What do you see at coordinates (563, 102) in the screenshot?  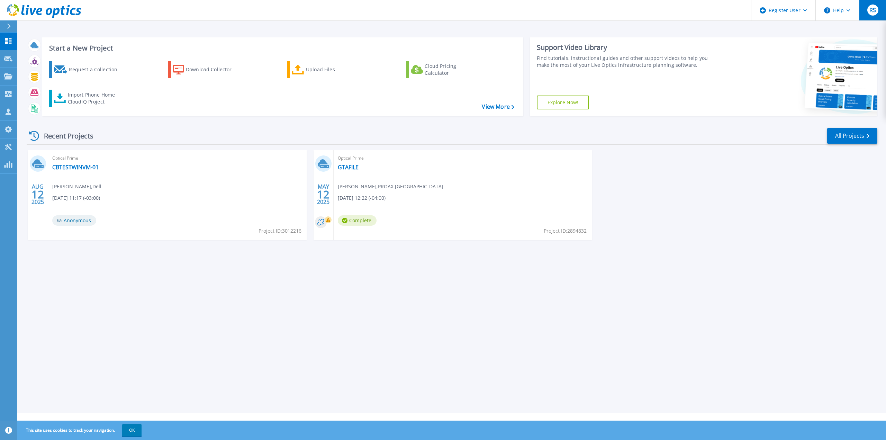 I see `a: Explore Now!` at bounding box center [563, 102].